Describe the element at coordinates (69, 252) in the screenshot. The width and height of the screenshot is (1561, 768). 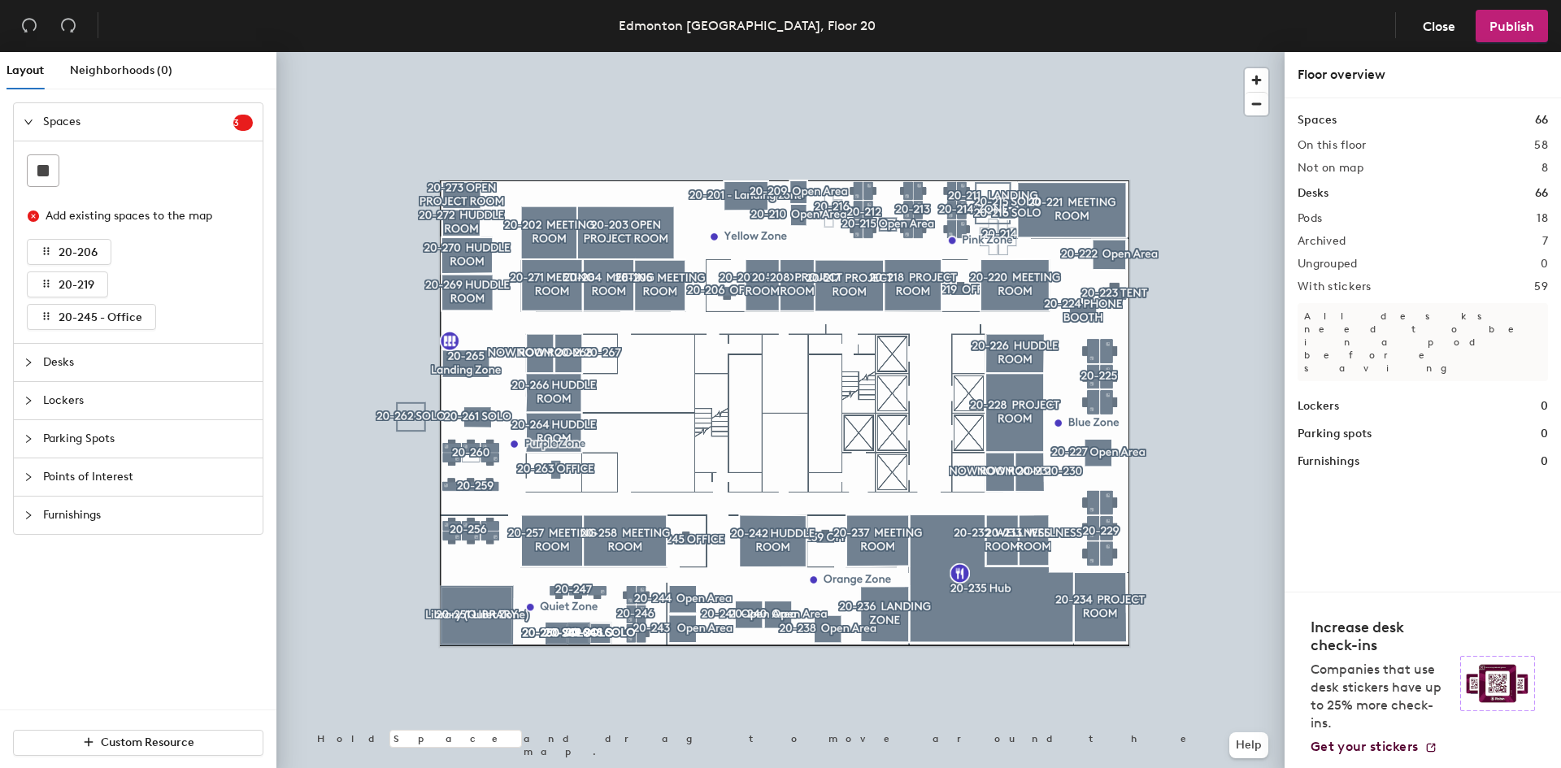
I see `button: 20-206` at that location.